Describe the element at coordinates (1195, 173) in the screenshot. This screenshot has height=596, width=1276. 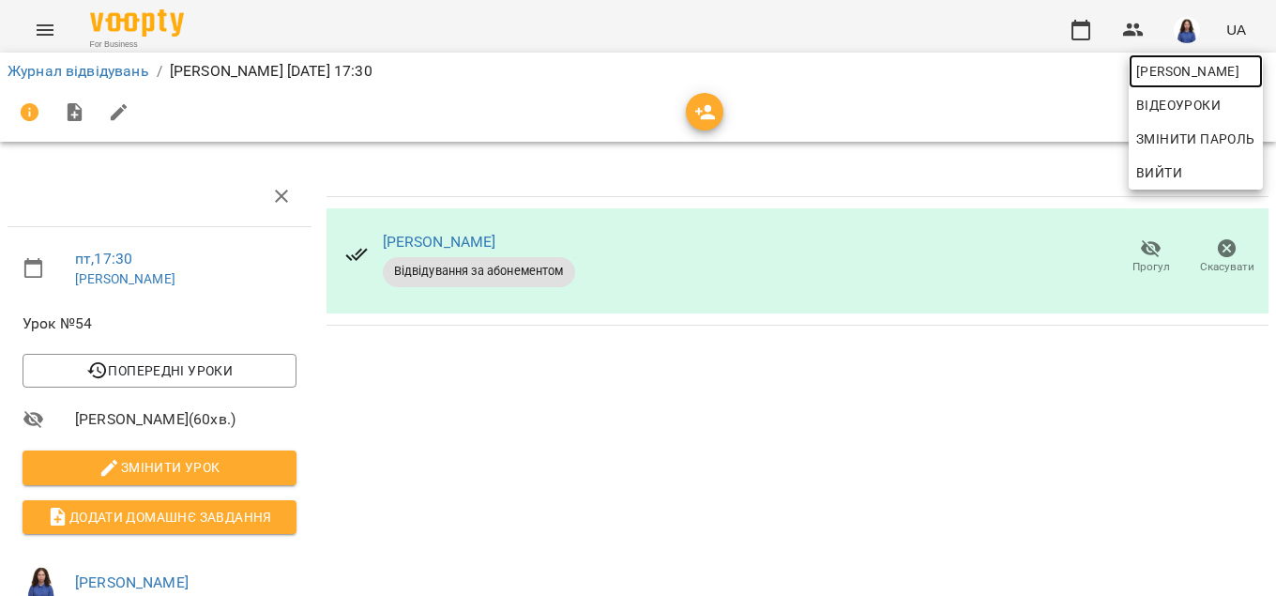
I see `button: Вийти` at that location.